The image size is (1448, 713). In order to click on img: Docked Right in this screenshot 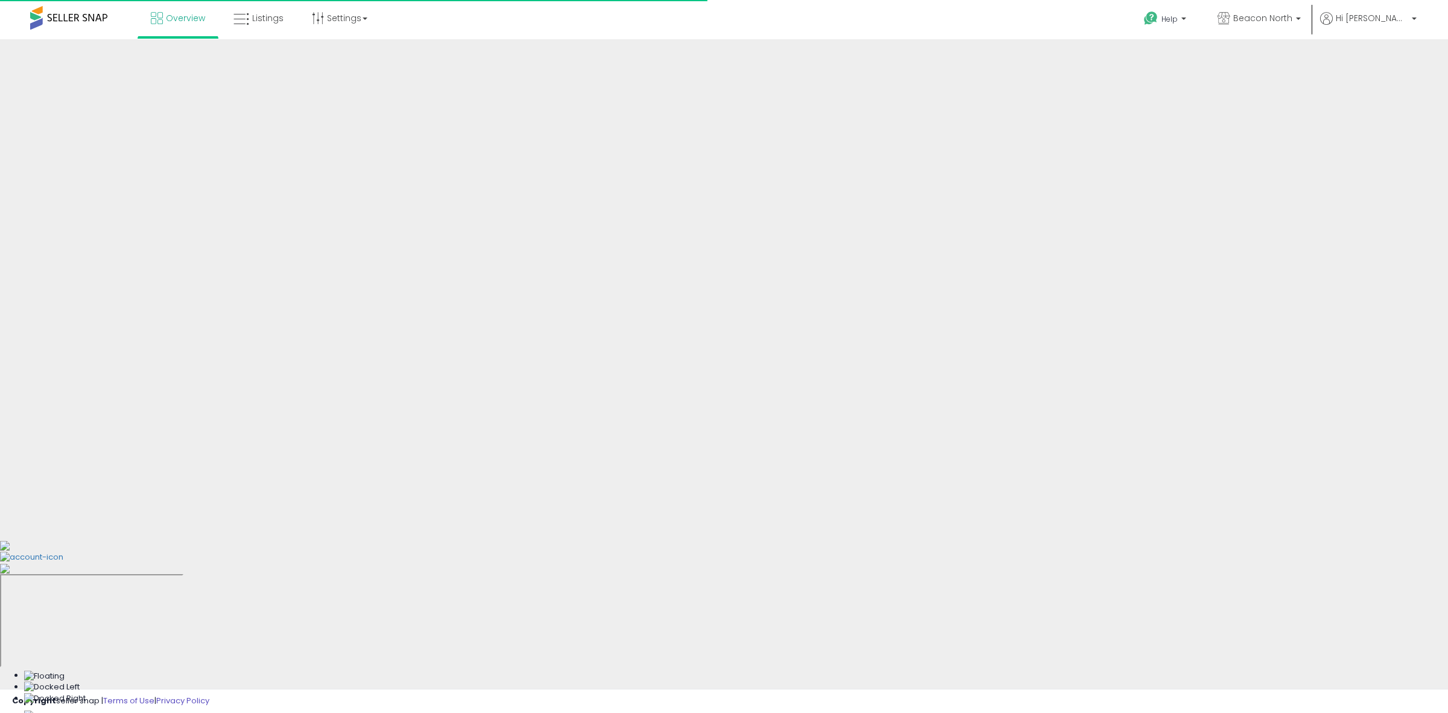, I will do `click(55, 698)`.